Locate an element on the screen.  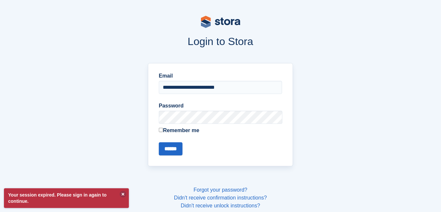
label: Password is located at coordinates (220, 106).